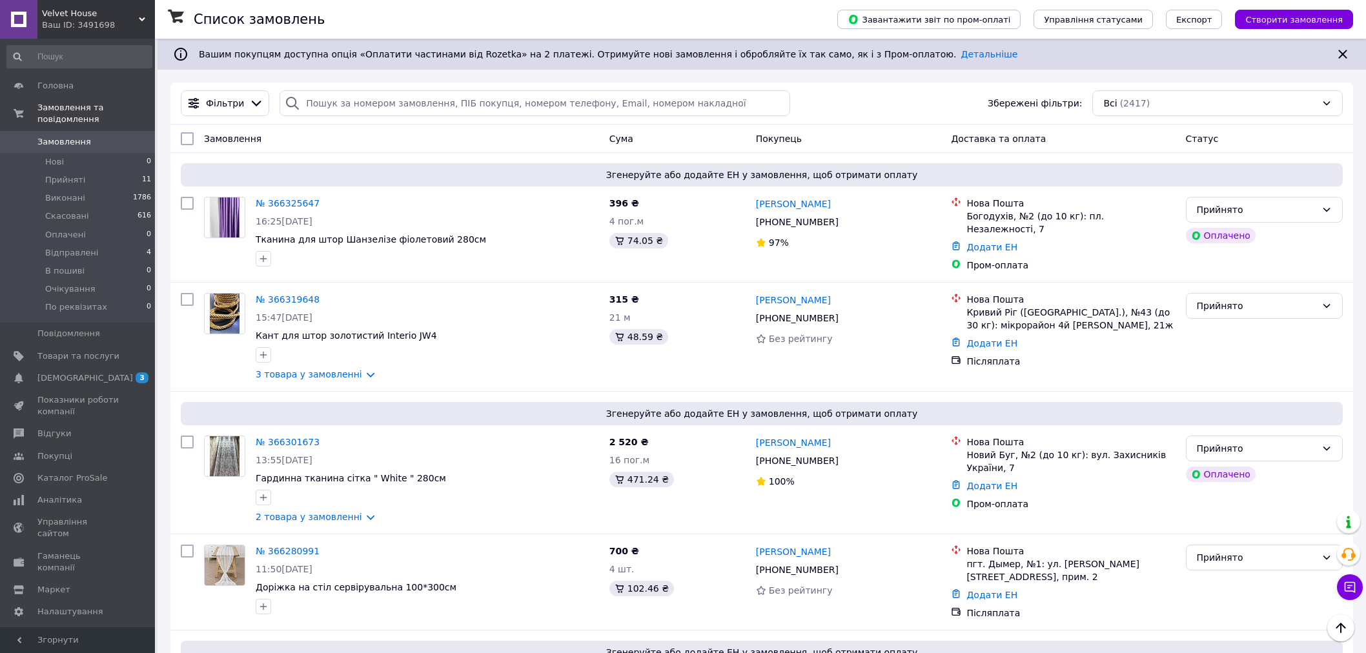 The height and width of the screenshot is (653, 1366). What do you see at coordinates (629, 442) in the screenshot?
I see `span: 2 520 ₴` at bounding box center [629, 442].